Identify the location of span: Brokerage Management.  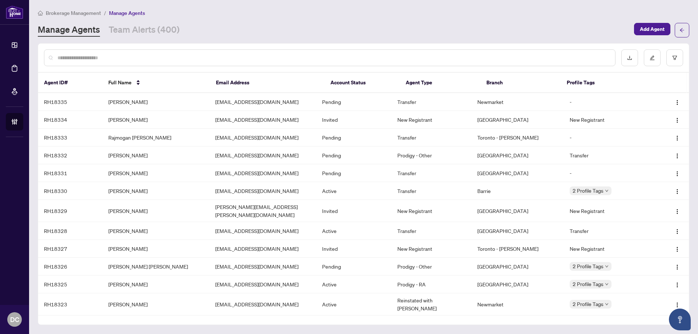
(73, 13).